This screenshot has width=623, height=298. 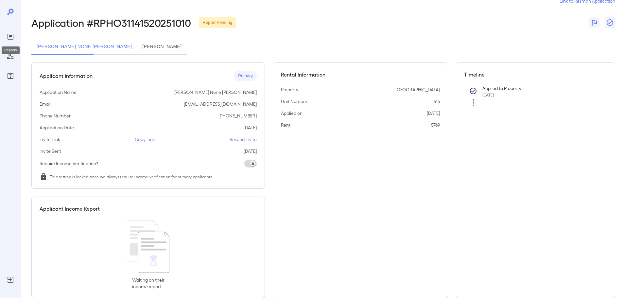 I want to click on div: Log Out, so click(x=10, y=280).